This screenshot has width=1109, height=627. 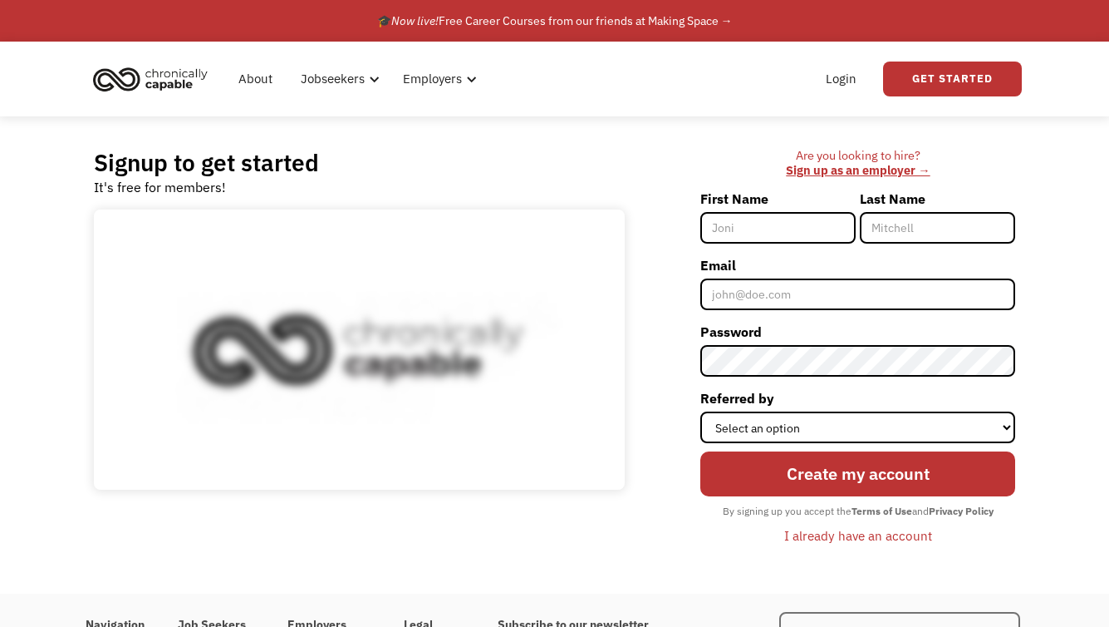 I want to click on div: Are you looking to hire? ‍, so click(x=858, y=163).